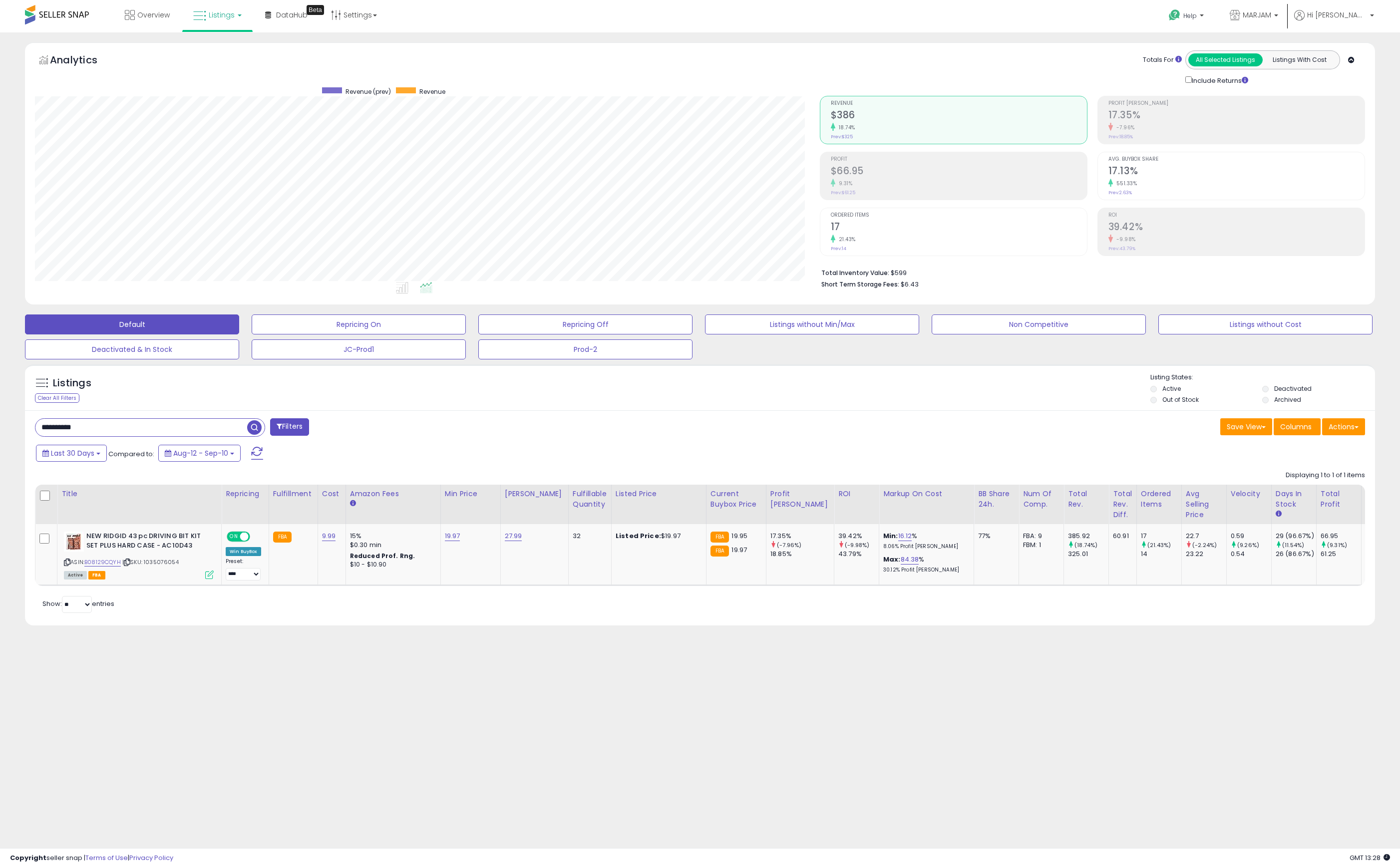 This screenshot has width=1400, height=868. What do you see at coordinates (1248, 493) in the screenshot?
I see `div: Velocity` at bounding box center [1248, 493].